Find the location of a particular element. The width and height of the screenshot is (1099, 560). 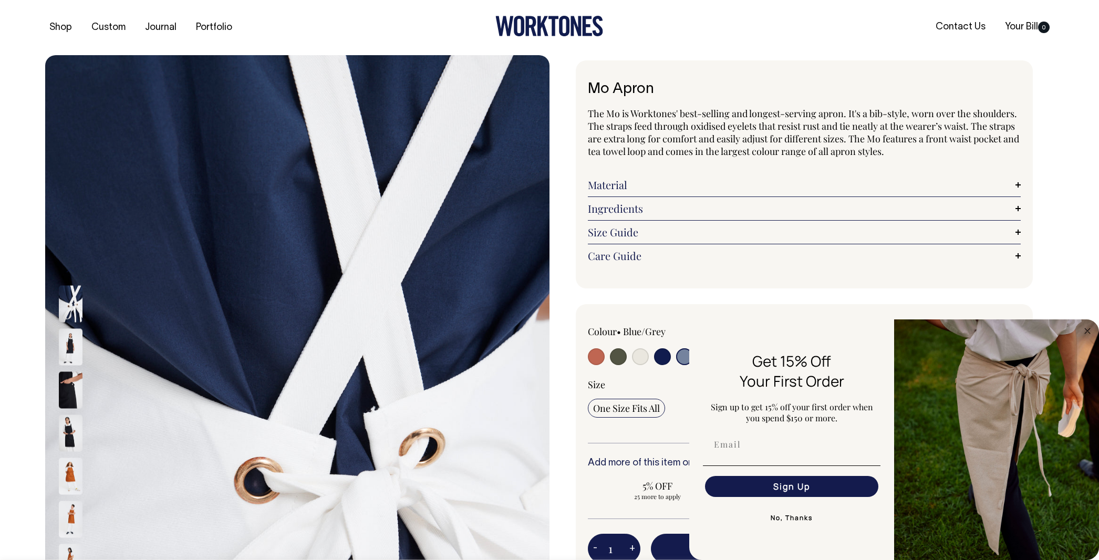

span: 0 is located at coordinates (1043, 27).